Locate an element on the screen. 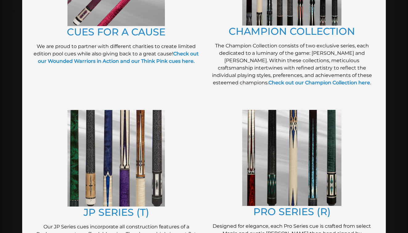 The height and width of the screenshot is (233, 408). p: We are proud to partner with different charities to create limited edition pool cues while also g... is located at coordinates (116, 54).